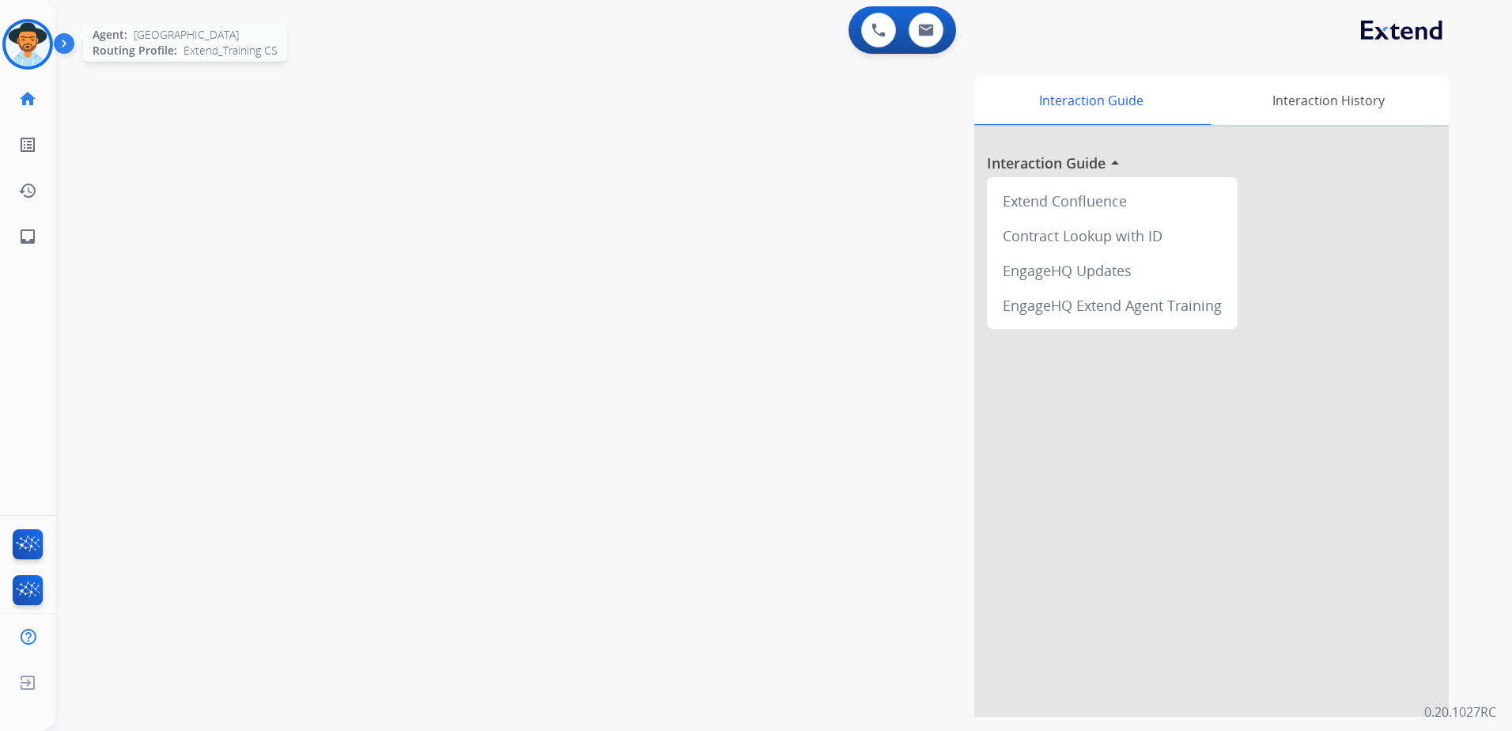 This screenshot has height=731, width=1512. What do you see at coordinates (28, 236) in the screenshot?
I see `mat-icon: inbox` at bounding box center [28, 236].